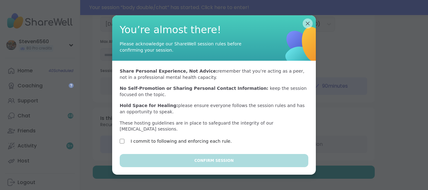  Describe the element at coordinates (214, 92) in the screenshot. I see `p: keep the session focused on the topic.` at that location.